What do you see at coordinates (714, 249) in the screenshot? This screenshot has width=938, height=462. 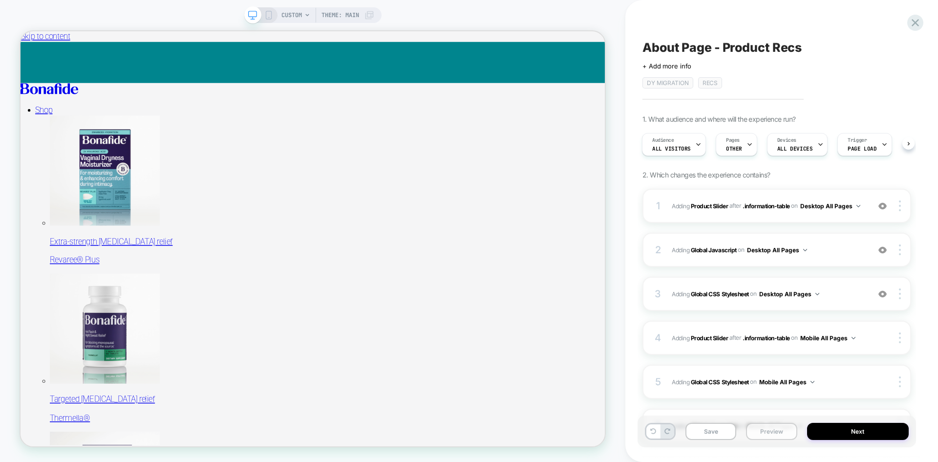 I see `b: Global Javascript` at bounding box center [714, 249].